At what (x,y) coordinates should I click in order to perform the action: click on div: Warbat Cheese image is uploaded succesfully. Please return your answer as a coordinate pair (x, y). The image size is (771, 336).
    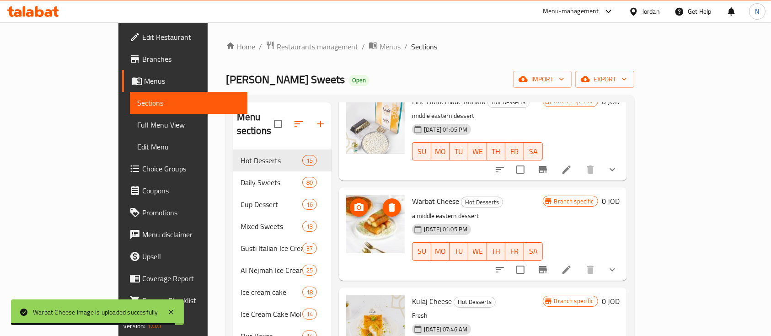
    Looking at the image, I should click on (96, 312).